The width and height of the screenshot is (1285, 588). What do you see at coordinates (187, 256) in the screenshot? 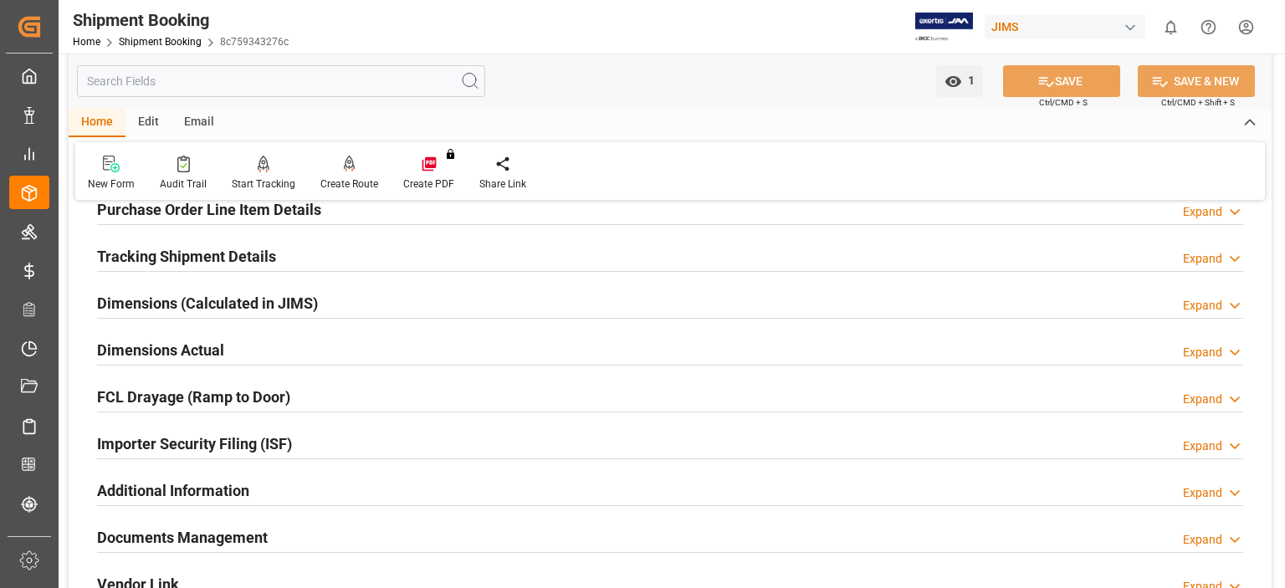
I see `h2: Tracking Shipment Details` at bounding box center [187, 256].